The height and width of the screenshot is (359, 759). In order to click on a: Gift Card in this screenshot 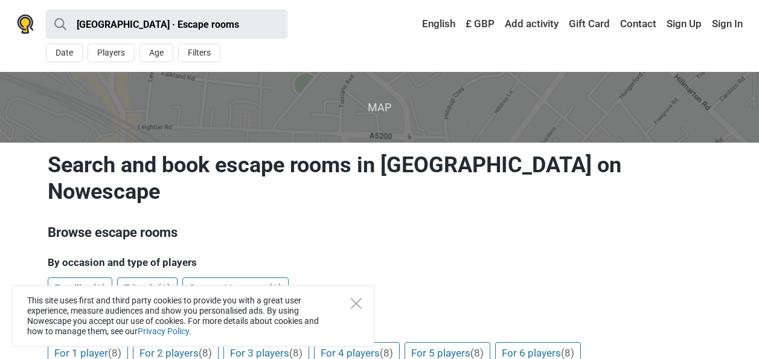, I will do `click(589, 24)`.